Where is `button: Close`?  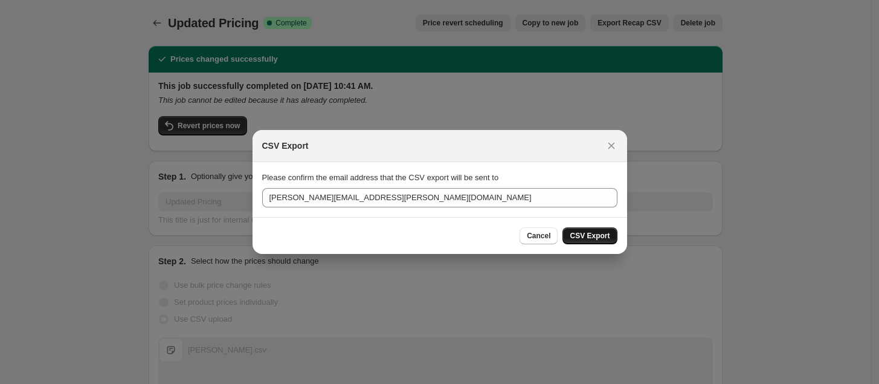
button: Close is located at coordinates (612, 146).